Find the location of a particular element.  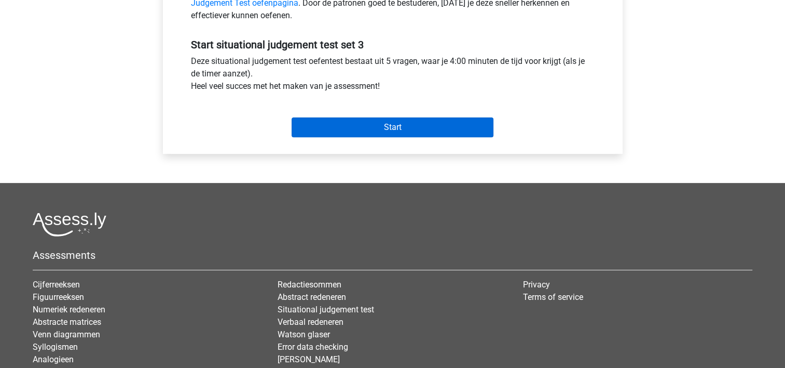

a: Numeriek redeneren is located at coordinates (69, 309).